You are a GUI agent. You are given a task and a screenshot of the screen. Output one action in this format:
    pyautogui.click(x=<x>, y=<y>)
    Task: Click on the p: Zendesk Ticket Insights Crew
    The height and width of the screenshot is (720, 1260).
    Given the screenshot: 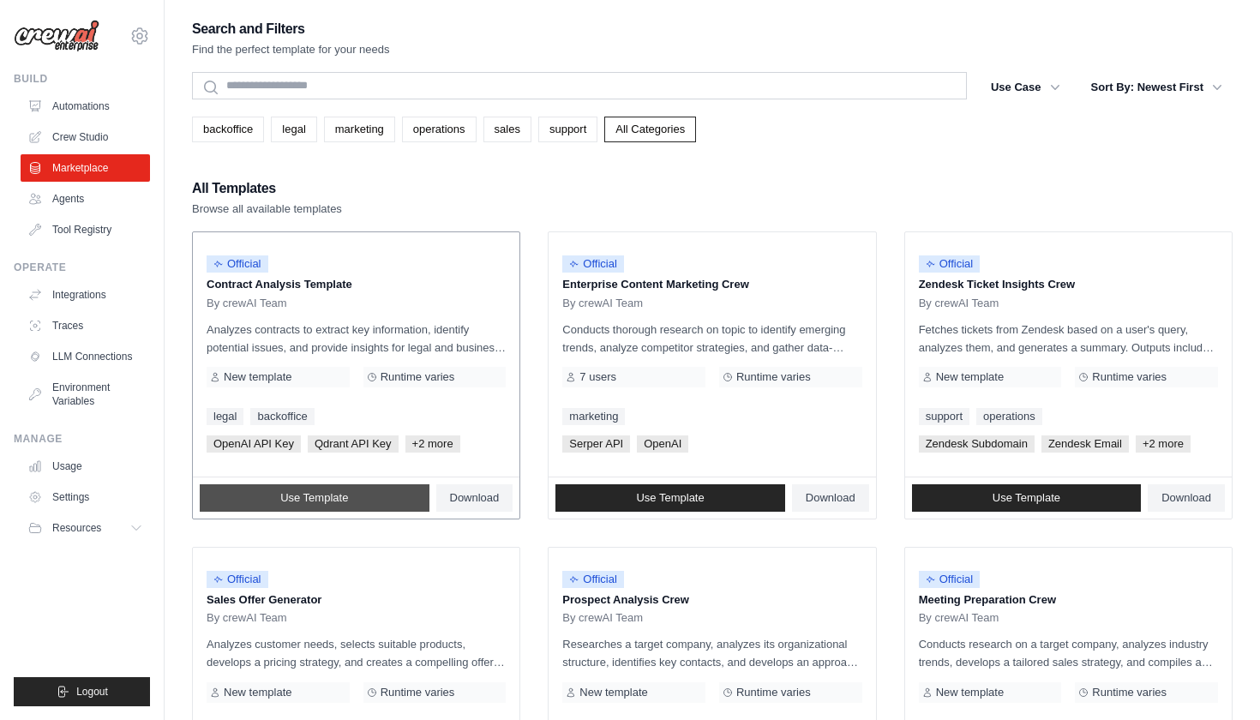 What is the action you would take?
    pyautogui.click(x=1068, y=285)
    